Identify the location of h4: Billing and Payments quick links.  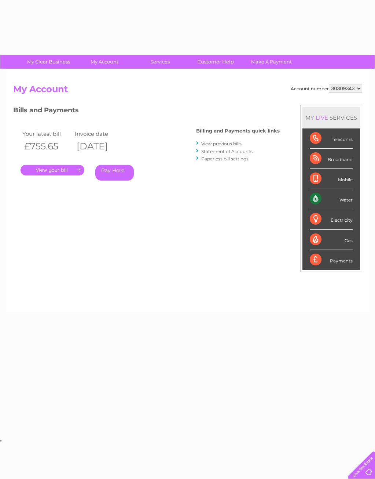
(238, 131).